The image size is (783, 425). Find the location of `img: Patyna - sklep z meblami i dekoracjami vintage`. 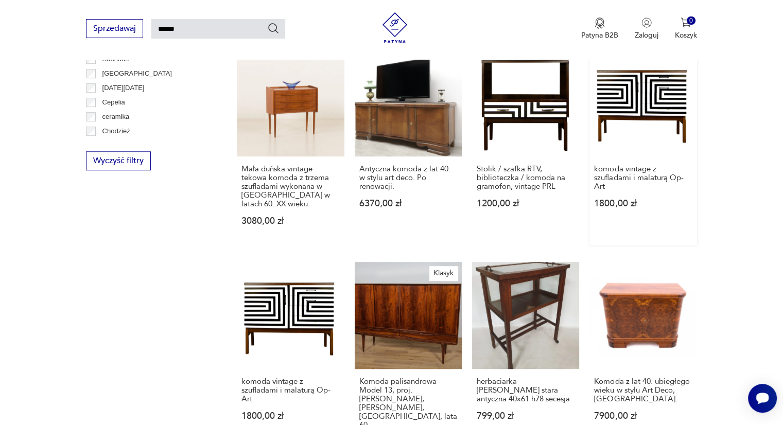

img: Patyna - sklep z meblami i dekoracjami vintage is located at coordinates (395, 28).